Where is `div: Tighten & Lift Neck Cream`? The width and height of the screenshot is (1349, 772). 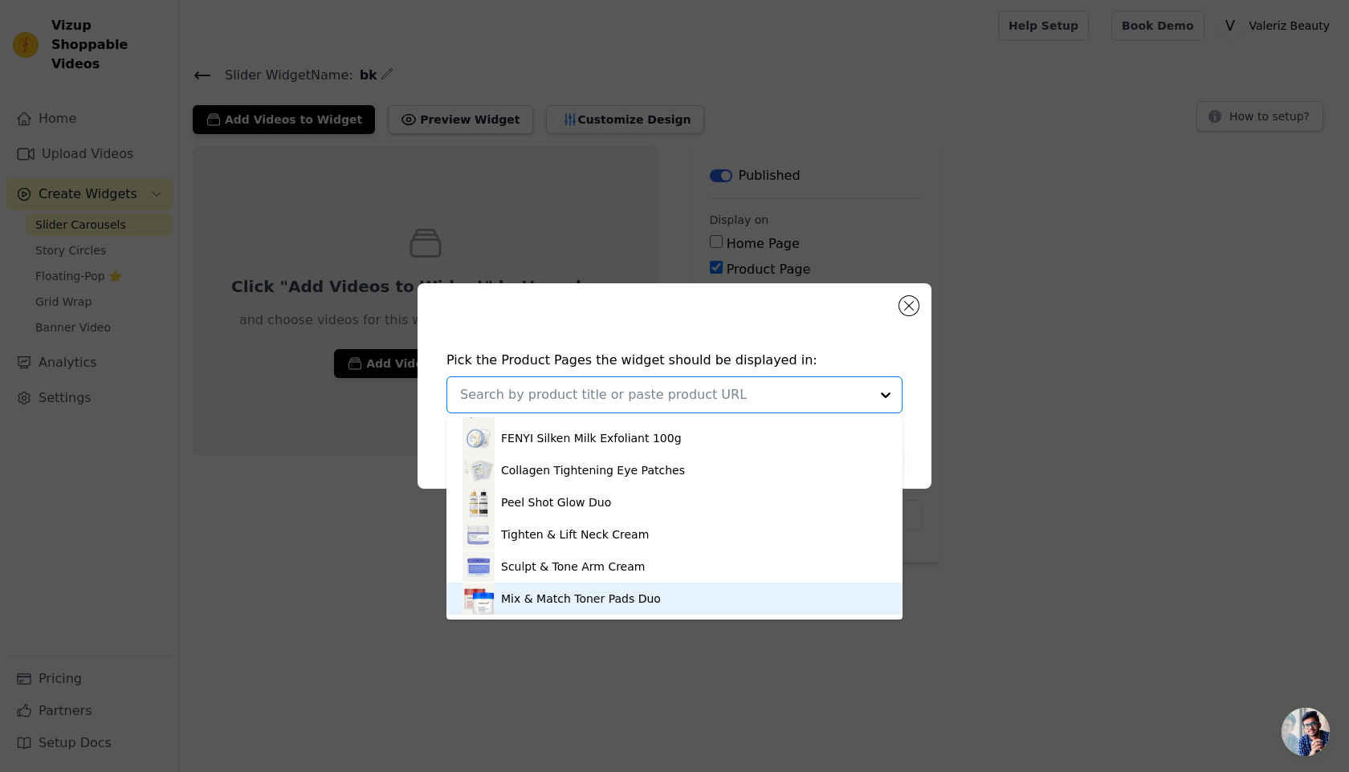 div: Tighten & Lift Neck Cream is located at coordinates (575, 535).